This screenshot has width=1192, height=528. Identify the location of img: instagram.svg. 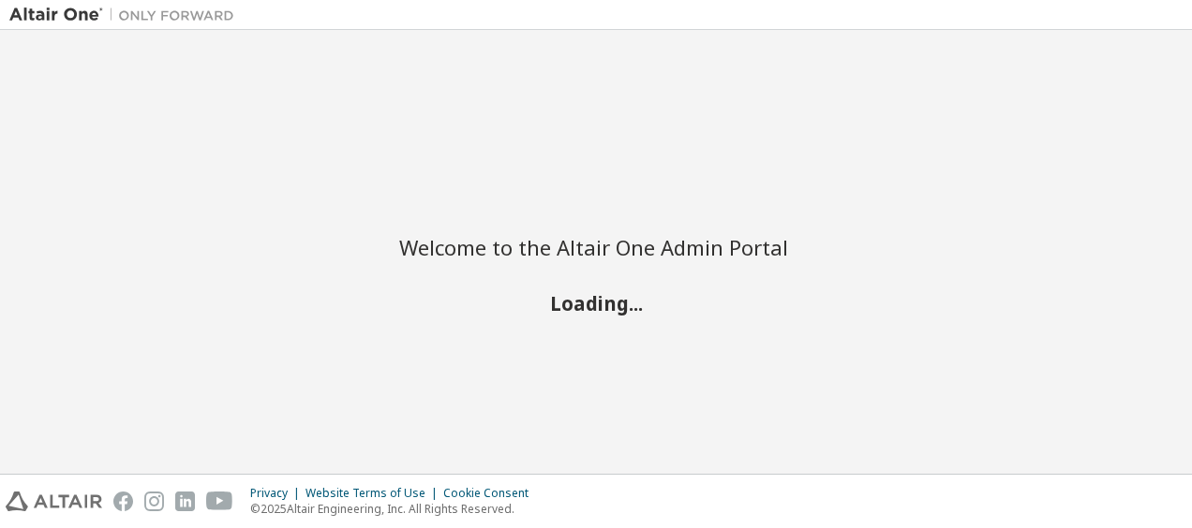
(154, 501).